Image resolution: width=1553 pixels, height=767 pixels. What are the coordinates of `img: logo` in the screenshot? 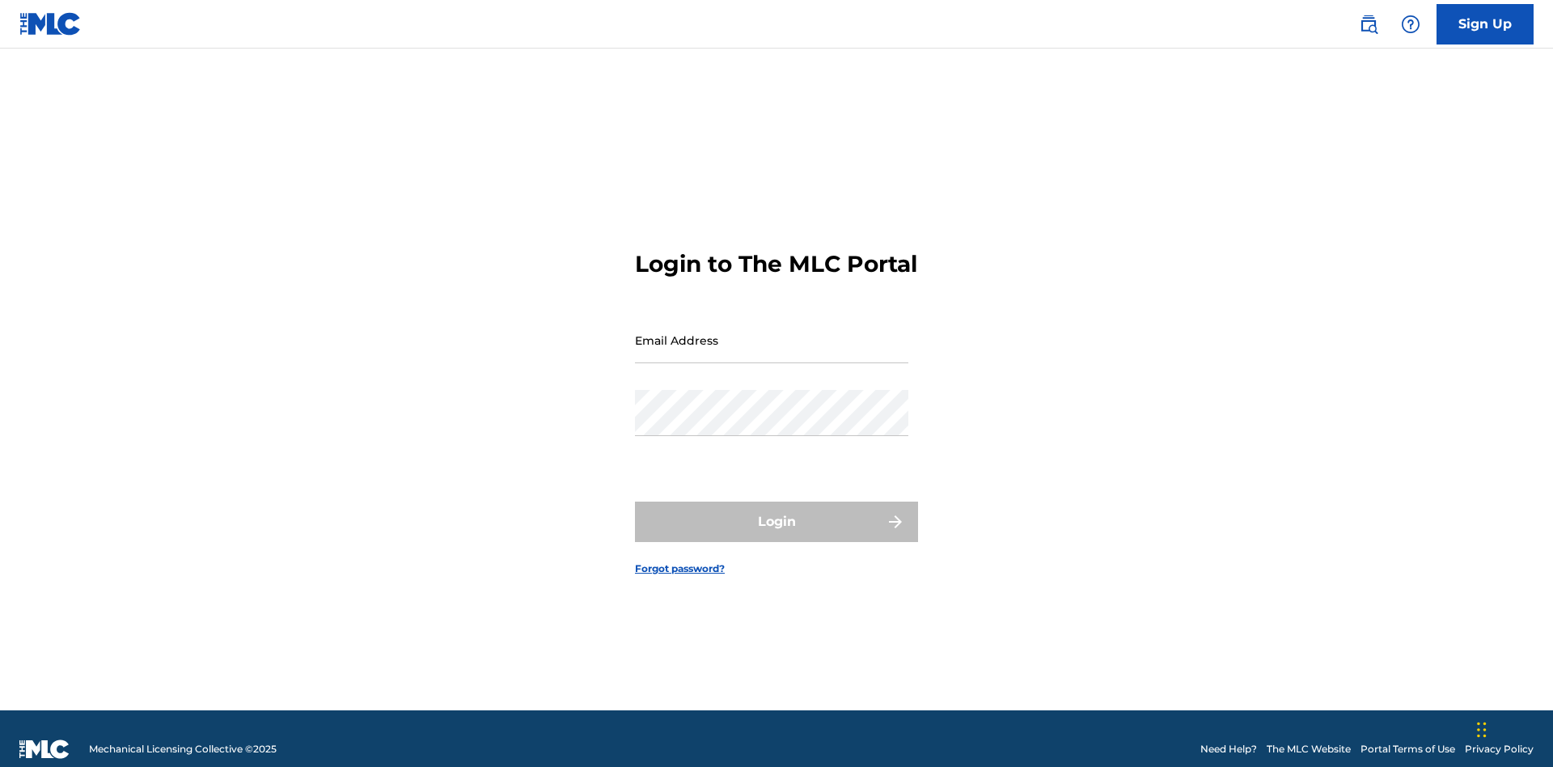 It's located at (44, 749).